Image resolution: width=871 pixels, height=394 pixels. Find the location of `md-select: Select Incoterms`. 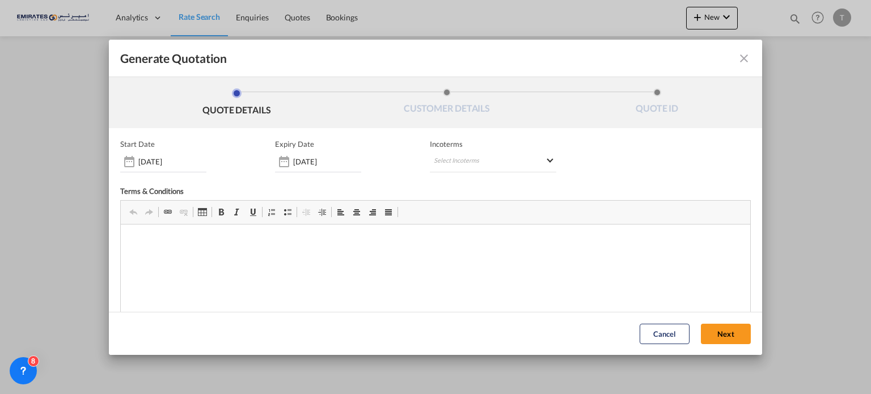

md-select: Select Incoterms is located at coordinates (493, 162).